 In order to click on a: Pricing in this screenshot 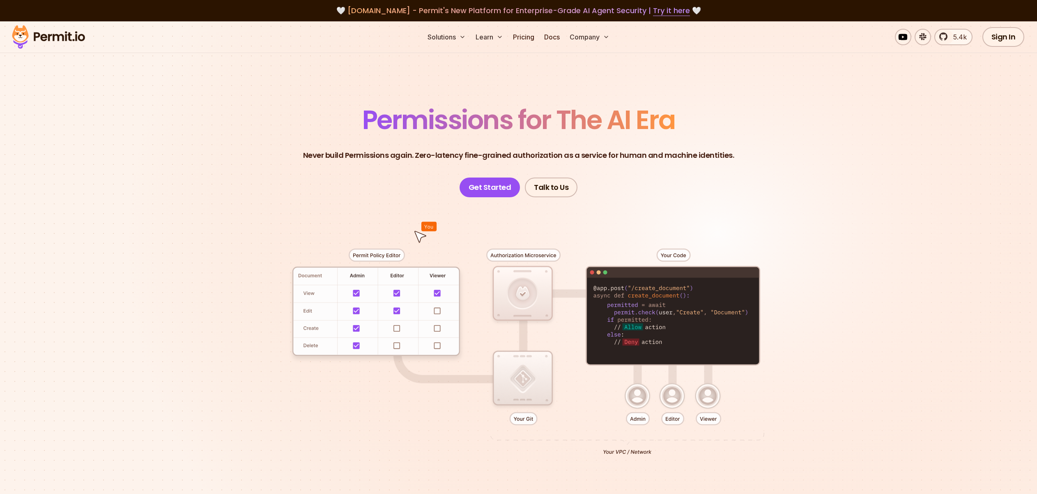, I will do `click(524, 37)`.